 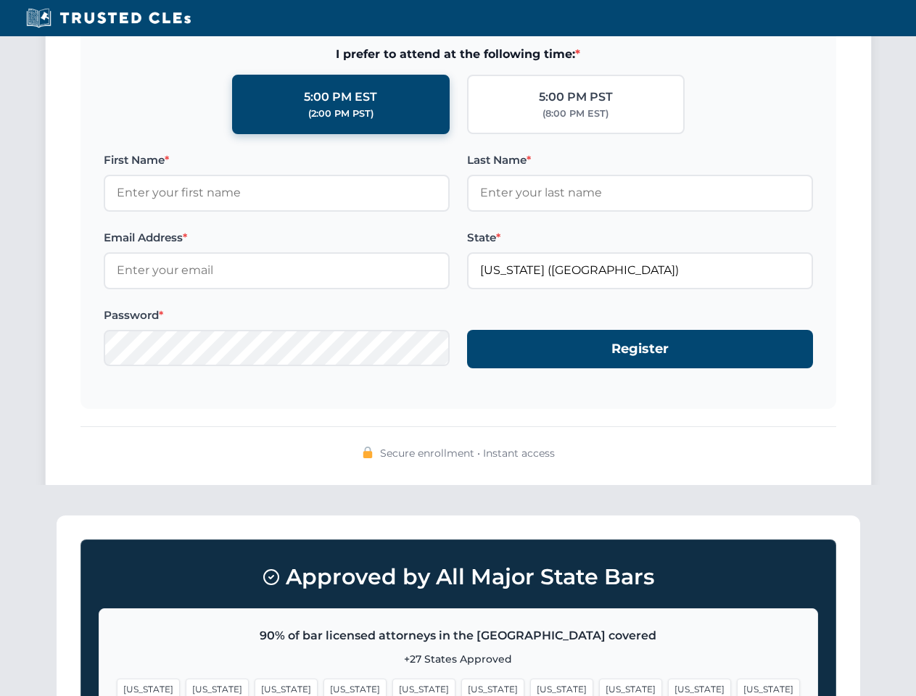 I want to click on div: 5:00 PM EST, so click(x=340, y=97).